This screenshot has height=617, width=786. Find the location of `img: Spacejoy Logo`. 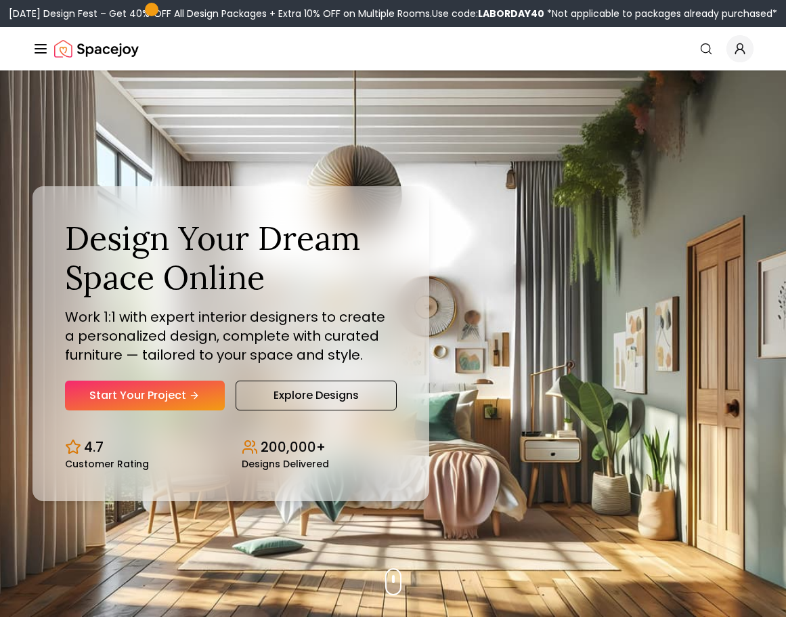

img: Spacejoy Logo is located at coordinates (96, 49).